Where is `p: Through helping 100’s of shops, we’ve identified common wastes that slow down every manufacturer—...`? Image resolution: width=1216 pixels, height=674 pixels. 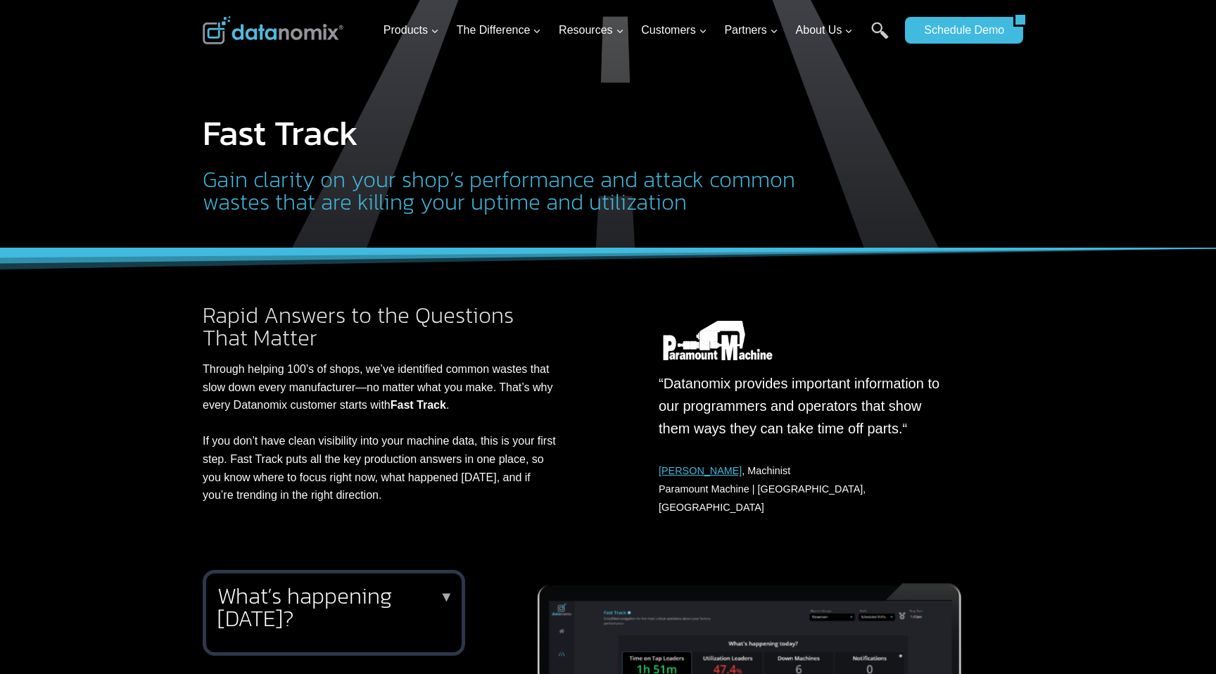 p: Through helping 100’s of shops, we’ve identified common wastes that slow down every manufacturer—... is located at coordinates (383, 432).